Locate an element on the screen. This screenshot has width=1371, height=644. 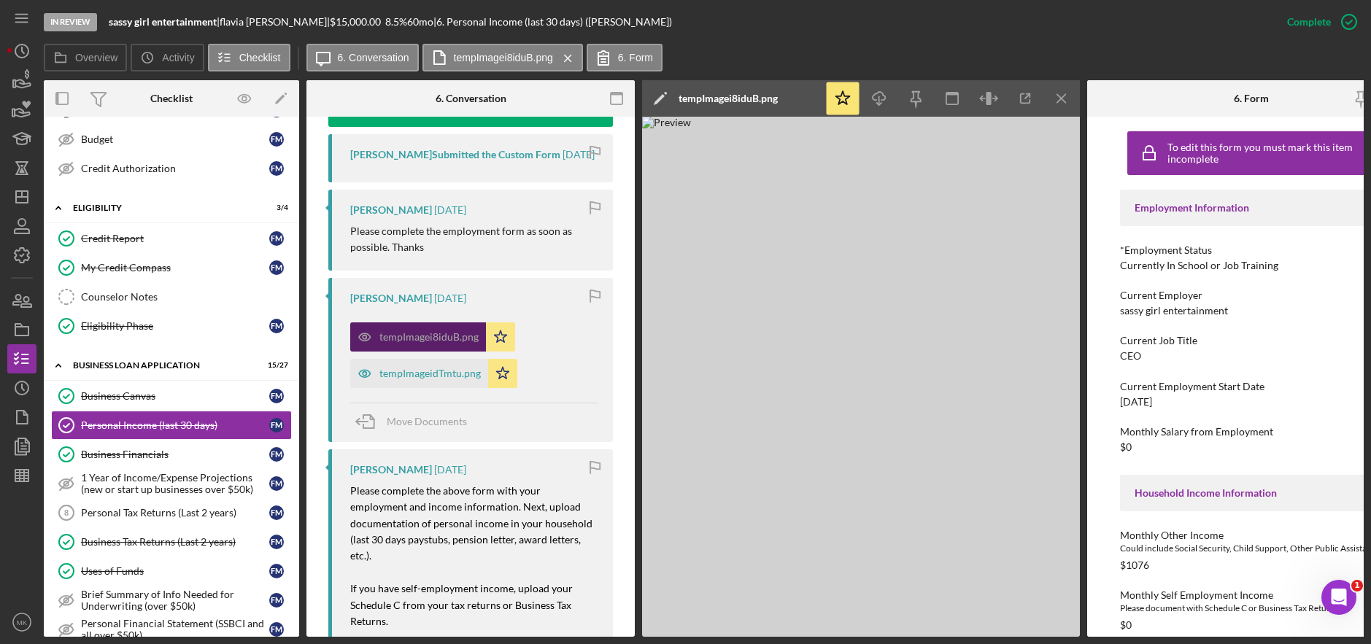
button: MK is located at coordinates (22, 622).